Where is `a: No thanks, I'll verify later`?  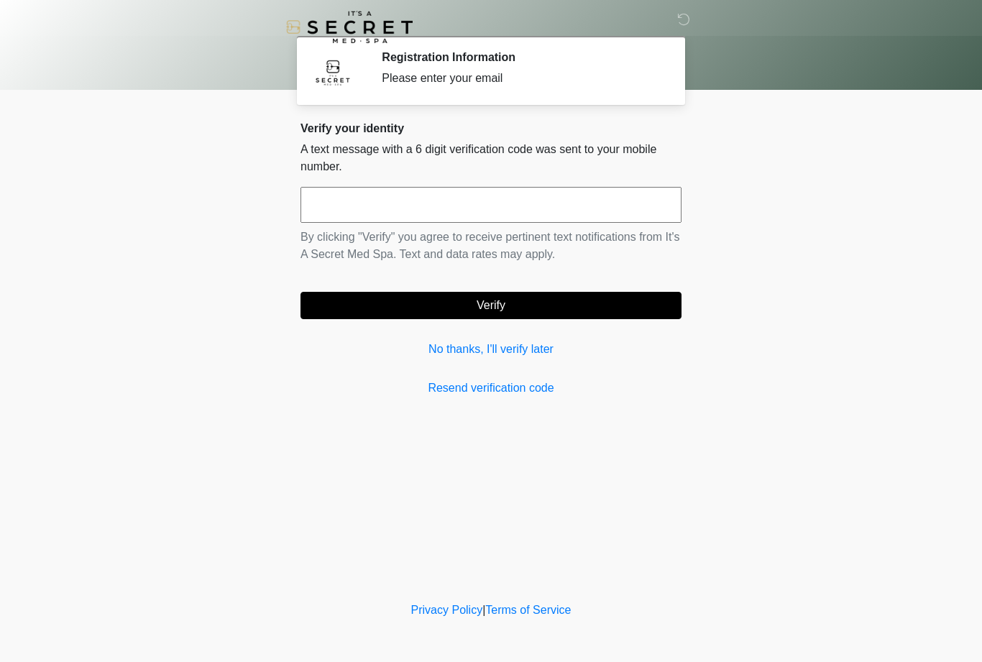
a: No thanks, I'll verify later is located at coordinates (491, 349).